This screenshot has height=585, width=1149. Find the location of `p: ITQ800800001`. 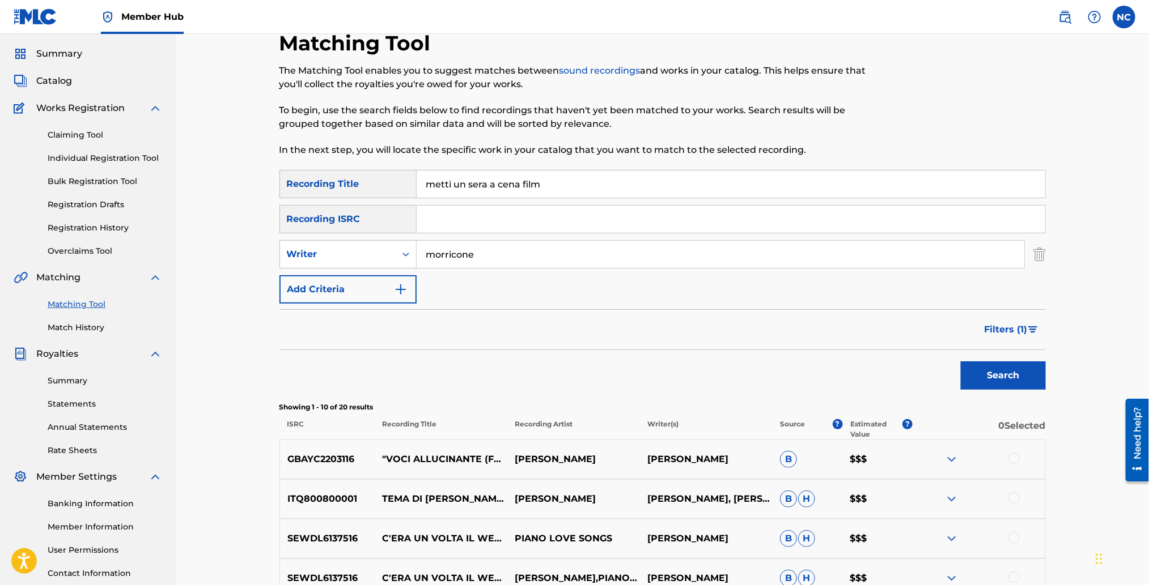

p: ITQ800800001 is located at coordinates (328, 499).